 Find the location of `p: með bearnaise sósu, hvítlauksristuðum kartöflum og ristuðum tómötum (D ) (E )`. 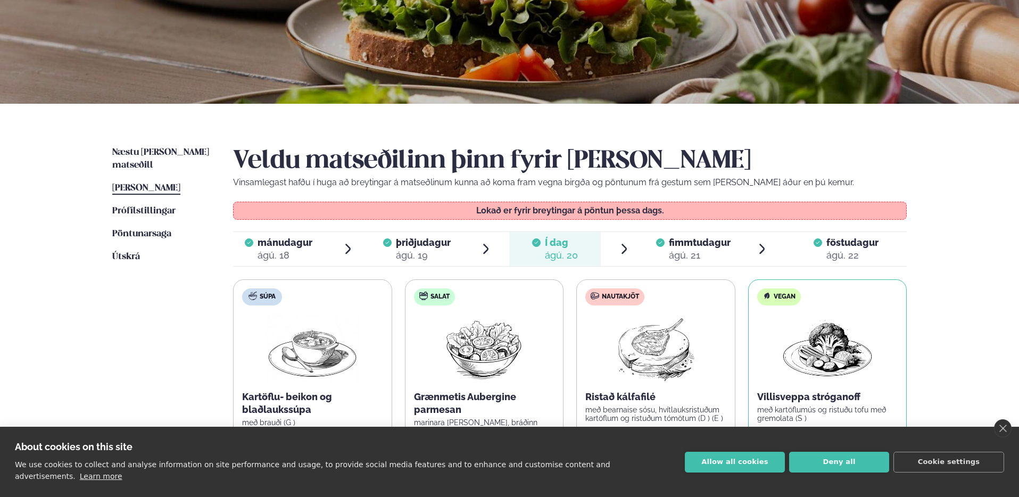

p: með bearnaise sósu, hvítlauksristuðum kartöflum og ristuðum tómötum (D ) (E ) is located at coordinates (656, 414).